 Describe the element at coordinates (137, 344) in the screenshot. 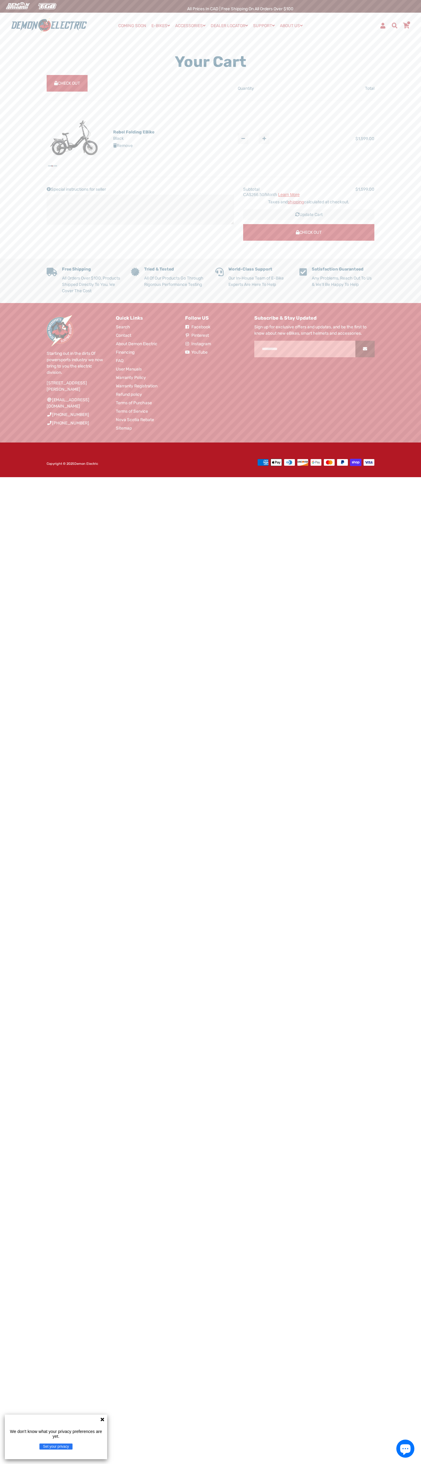

I see `a: About Demon Electric` at that location.